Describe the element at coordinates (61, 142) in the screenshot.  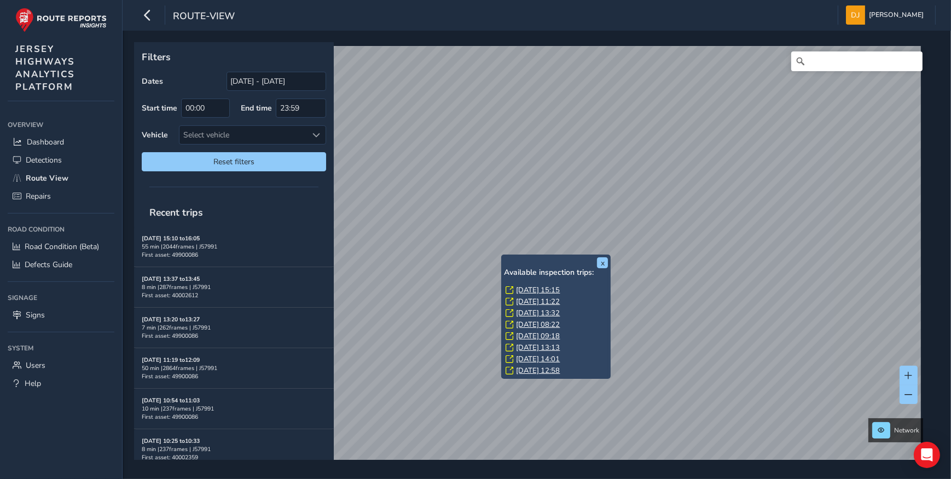
I see `a: Dashboard` at that location.